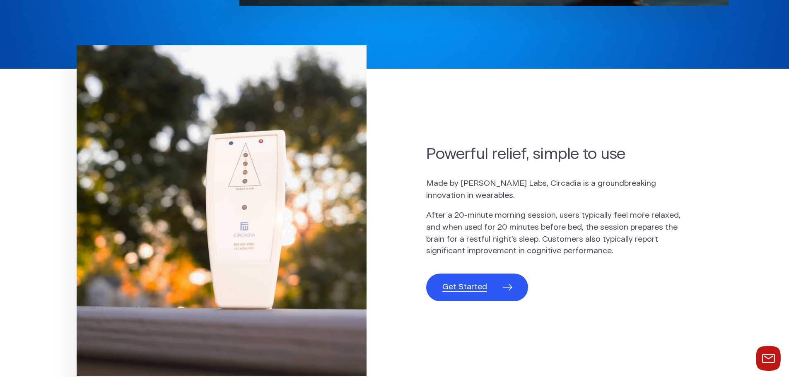 This screenshot has height=377, width=789. What do you see at coordinates (553, 233) in the screenshot?
I see `p: After a 20-minute morning session, users typically feel more relaxed, and when used for 20 minute...` at bounding box center [553, 233].